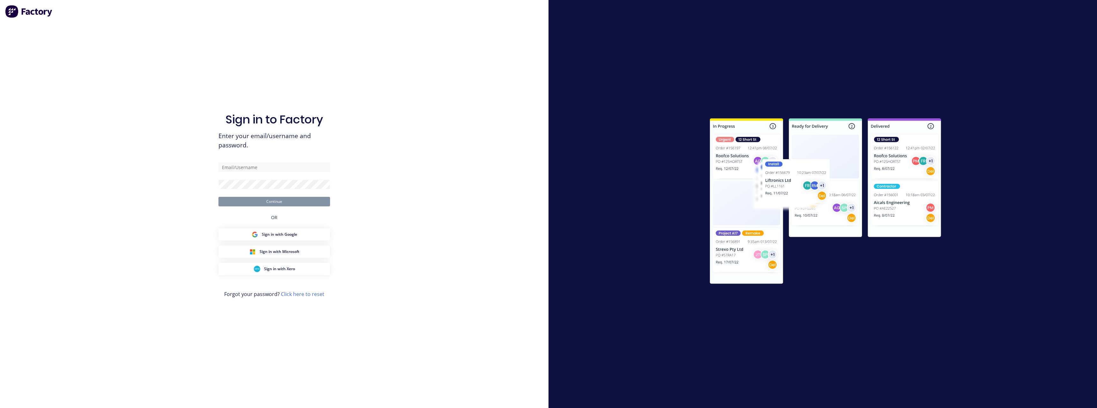 The height and width of the screenshot is (408, 1097). I want to click on span: Enter your email/username and password., so click(274, 141).